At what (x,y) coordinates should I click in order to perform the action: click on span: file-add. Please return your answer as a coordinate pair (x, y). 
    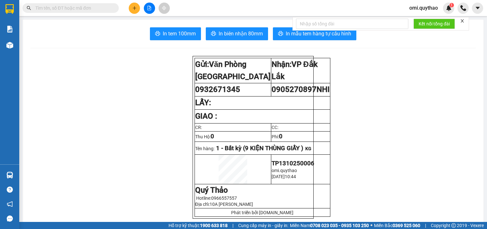
    Looking at the image, I should click on (149, 8).